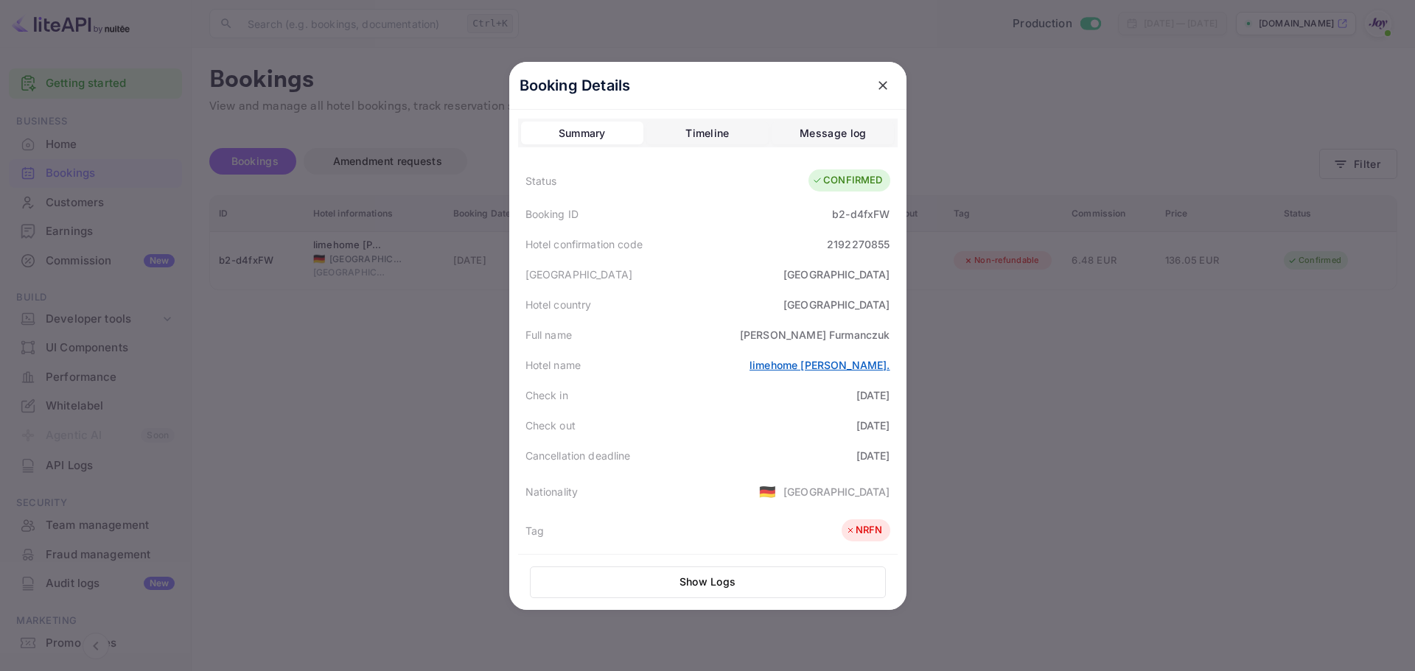  What do you see at coordinates (833, 133) in the screenshot?
I see `button: Message log` at bounding box center [833, 133].